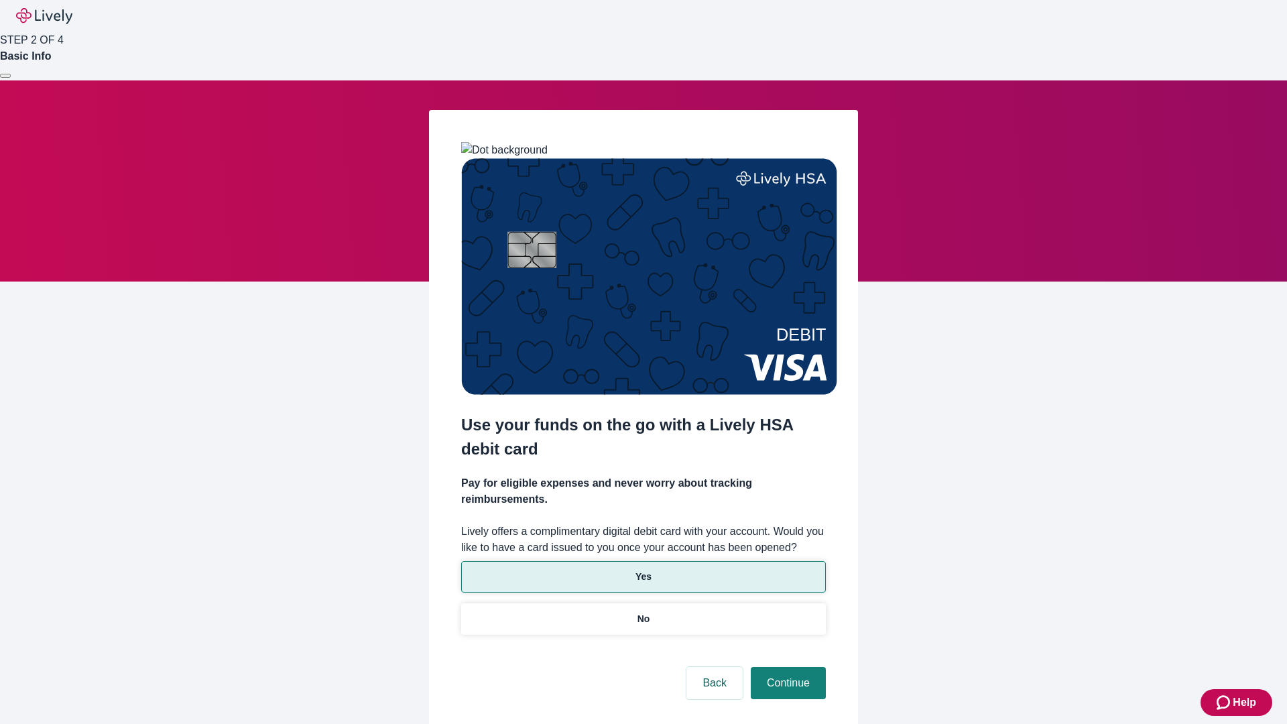 This screenshot has width=1287, height=724. What do you see at coordinates (644, 619) in the screenshot?
I see `p: No` at bounding box center [644, 619].